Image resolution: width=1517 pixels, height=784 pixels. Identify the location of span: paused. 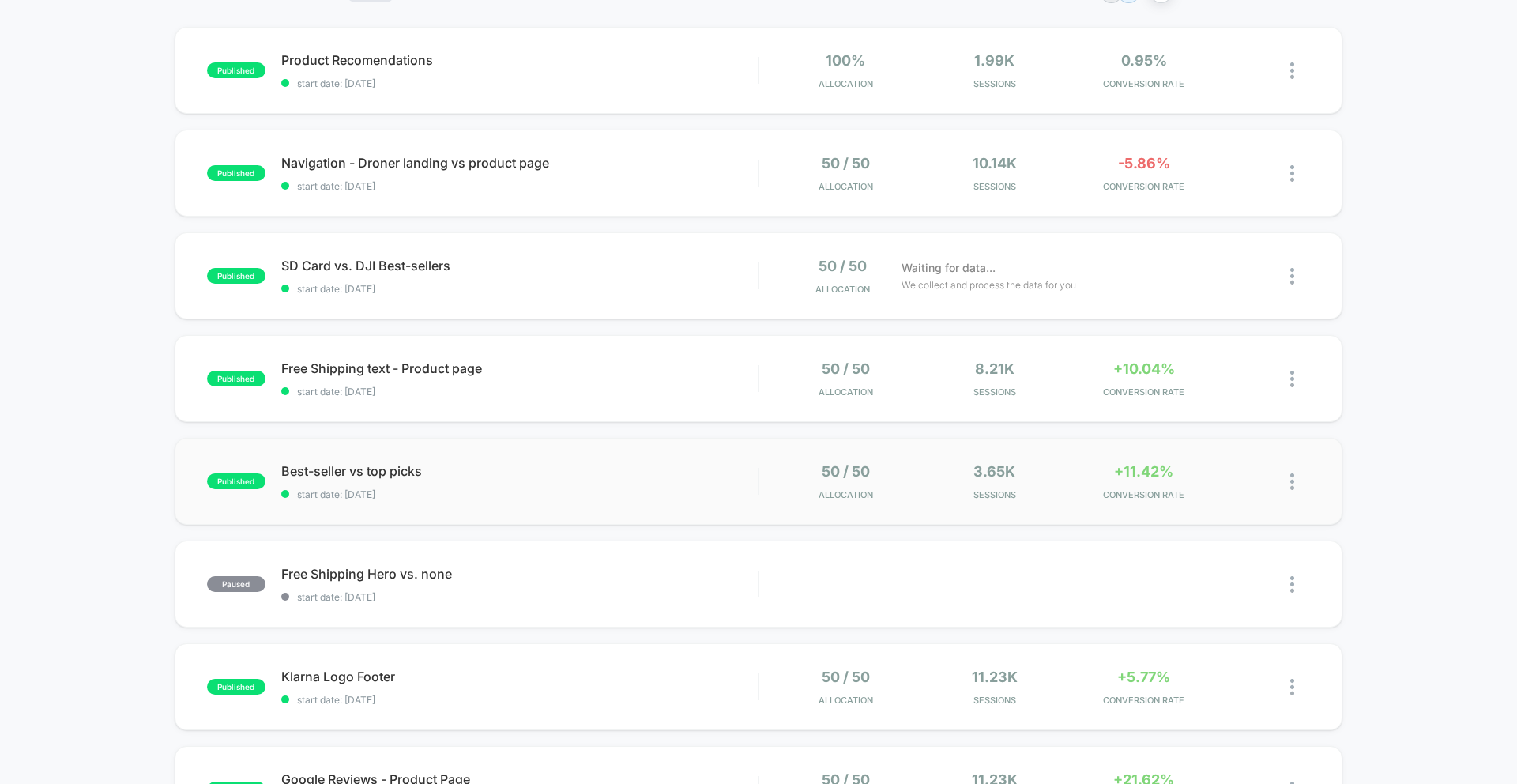
(237, 583).